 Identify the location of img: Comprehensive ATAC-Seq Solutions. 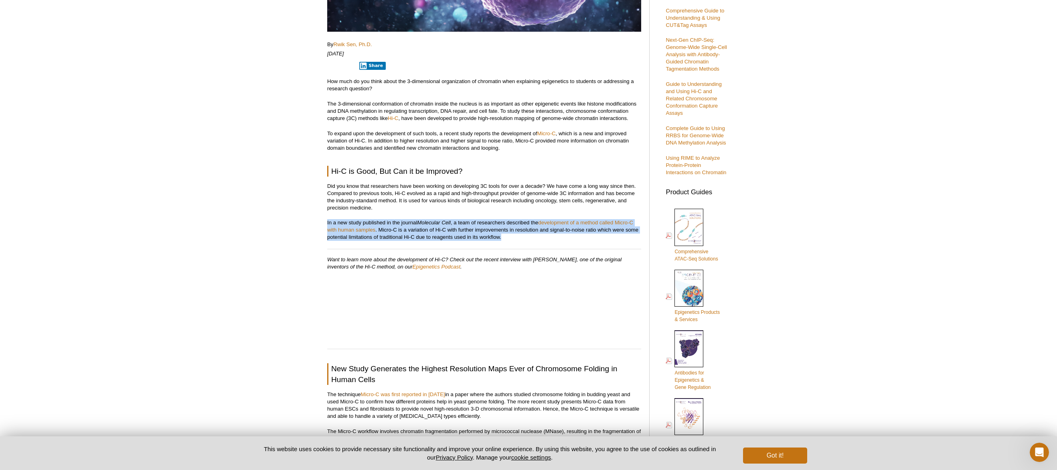
(689, 227).